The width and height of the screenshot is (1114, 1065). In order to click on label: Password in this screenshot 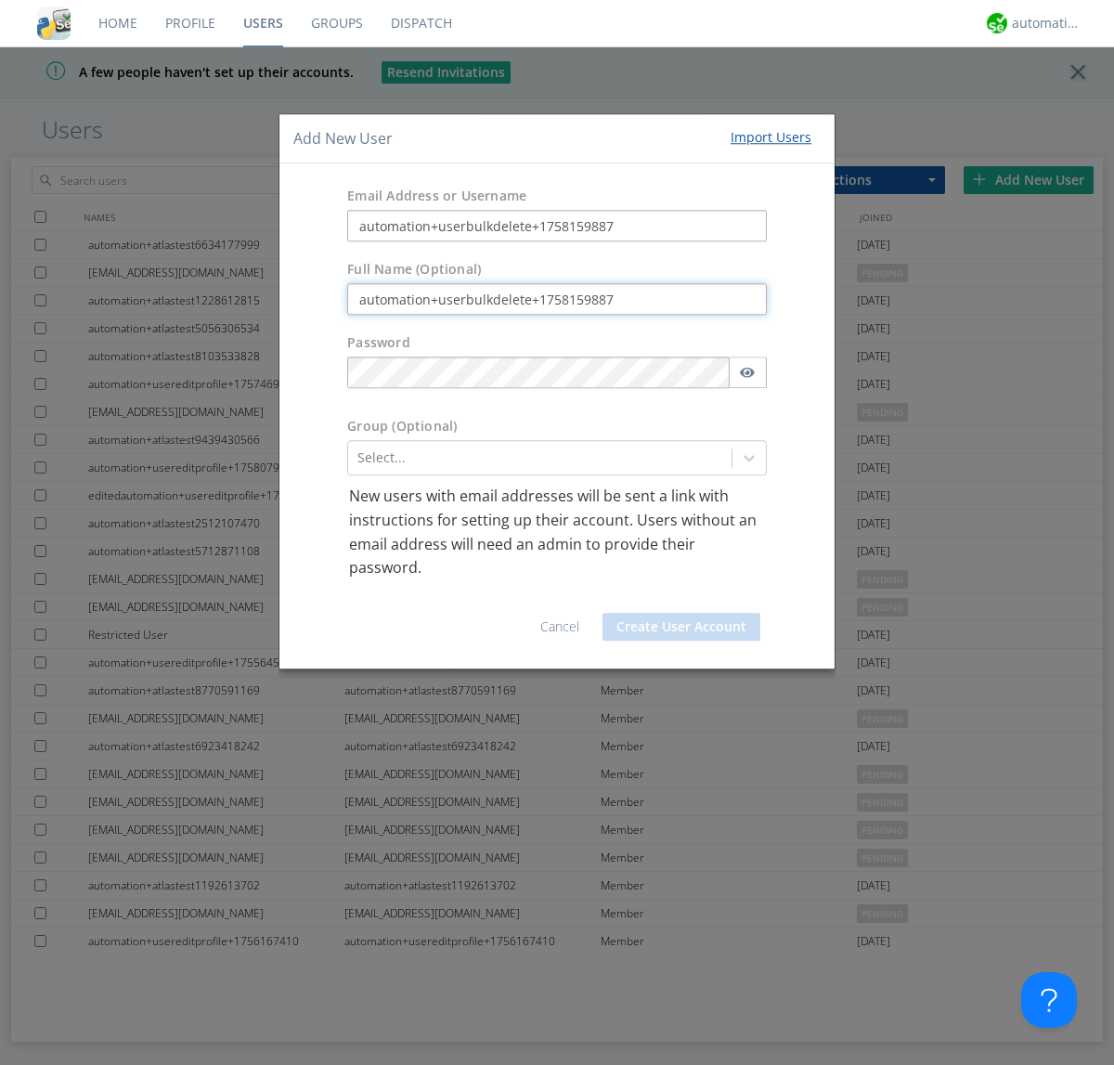, I will do `click(379, 344)`.